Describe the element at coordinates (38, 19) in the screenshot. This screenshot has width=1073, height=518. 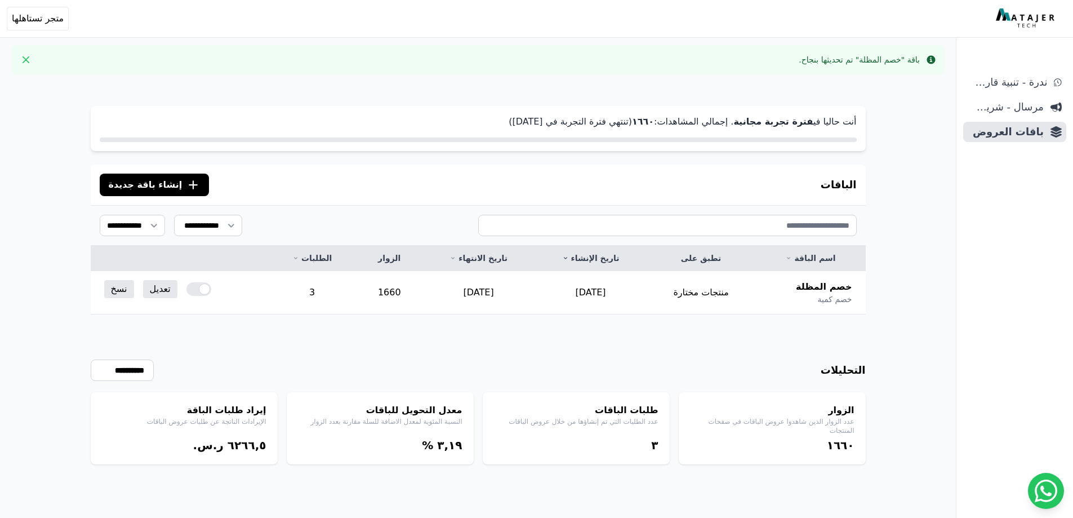
I see `span: متجر تستاهلها` at that location.